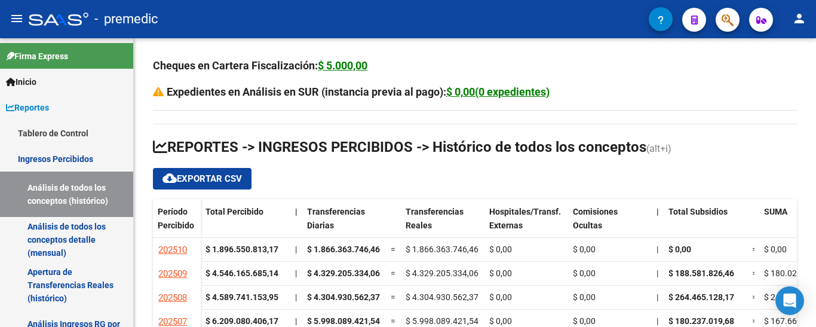 This screenshot has height=327, width=816. Describe the element at coordinates (202, 179) in the screenshot. I see `button: Exportar CSV` at that location.